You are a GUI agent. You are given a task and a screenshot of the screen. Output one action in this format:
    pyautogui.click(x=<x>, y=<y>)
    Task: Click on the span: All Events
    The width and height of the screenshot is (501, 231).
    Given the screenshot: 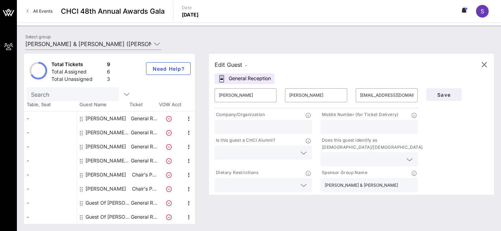 What is the action you would take?
    pyautogui.click(x=43, y=11)
    